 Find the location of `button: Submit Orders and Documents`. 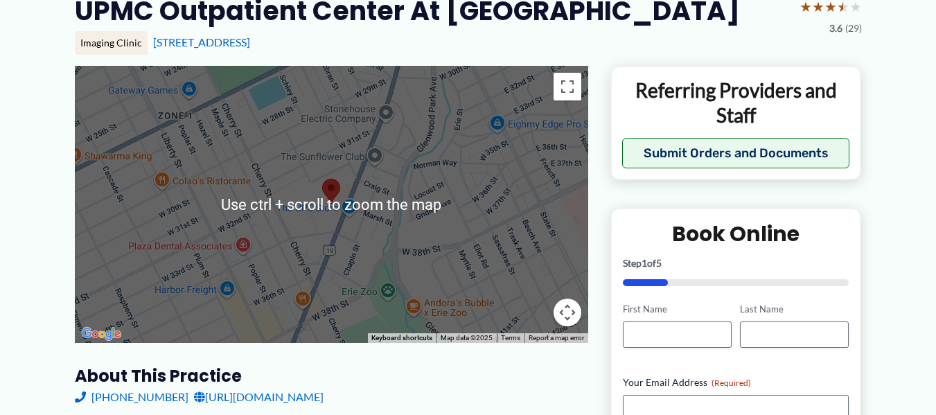

button: Submit Orders and Documents is located at coordinates (736, 153).